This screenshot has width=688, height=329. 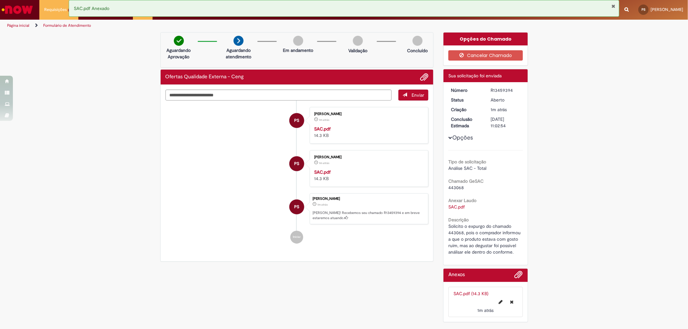 What do you see at coordinates (471, 294) in the screenshot?
I see `a: SAC.pdf (14.3 KB)` at bounding box center [471, 294].